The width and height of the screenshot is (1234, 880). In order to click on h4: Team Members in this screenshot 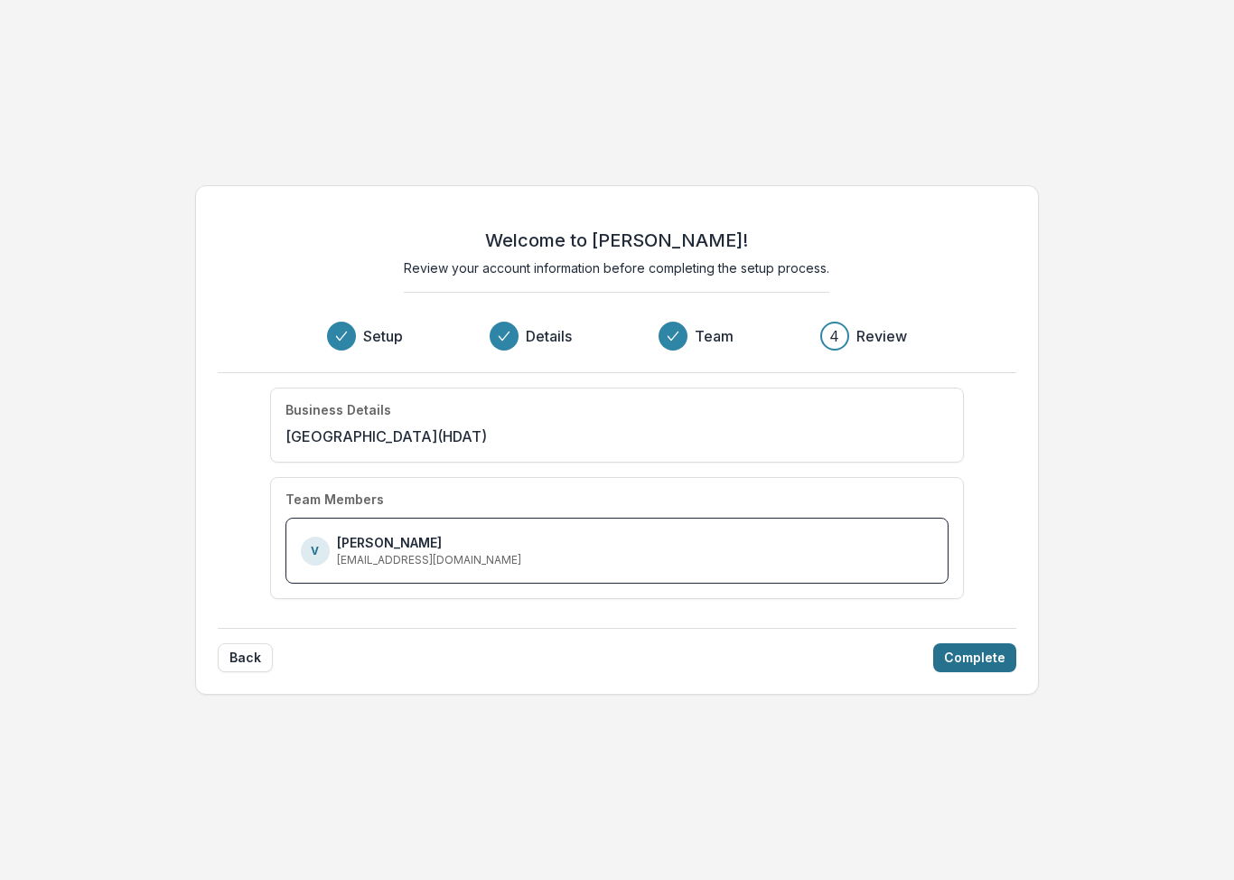, I will do `click(334, 500)`.